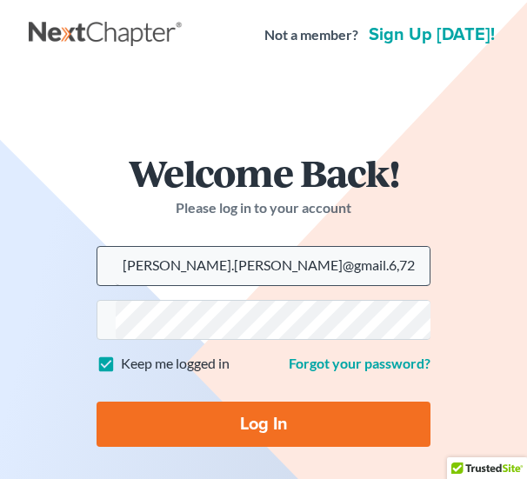  I want to click on p: Please log in to your account, so click(263, 208).